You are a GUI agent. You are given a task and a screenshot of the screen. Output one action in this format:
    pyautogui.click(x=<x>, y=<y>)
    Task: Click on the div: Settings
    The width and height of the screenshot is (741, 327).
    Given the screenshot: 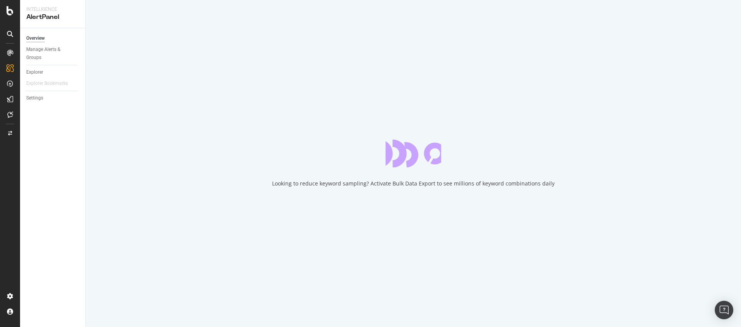 What is the action you would take?
    pyautogui.click(x=35, y=98)
    